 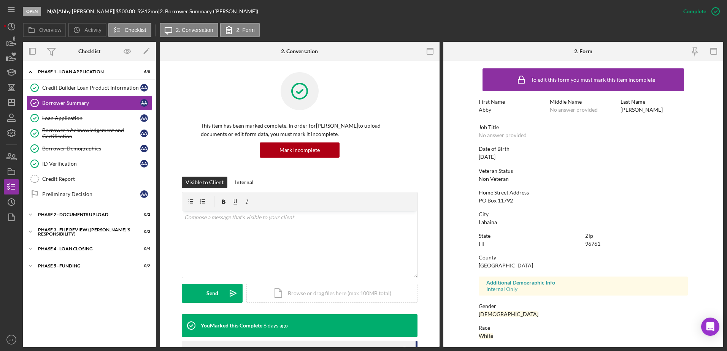 I want to click on div: PO Box 11792, so click(x=496, y=201).